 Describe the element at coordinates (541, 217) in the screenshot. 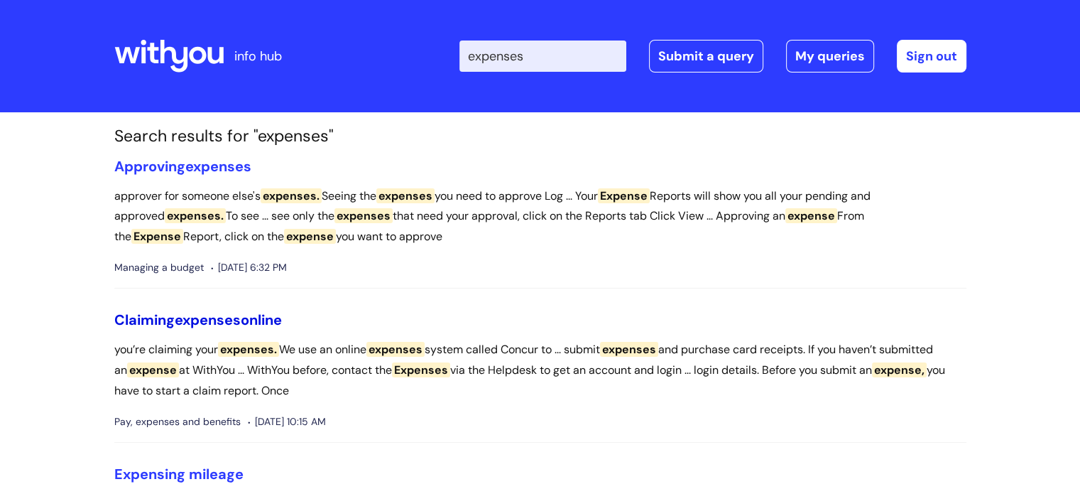

I see `p: approver for someone else's Seeing the you need to approve Log ... Your Reports will show you all...` at that location.